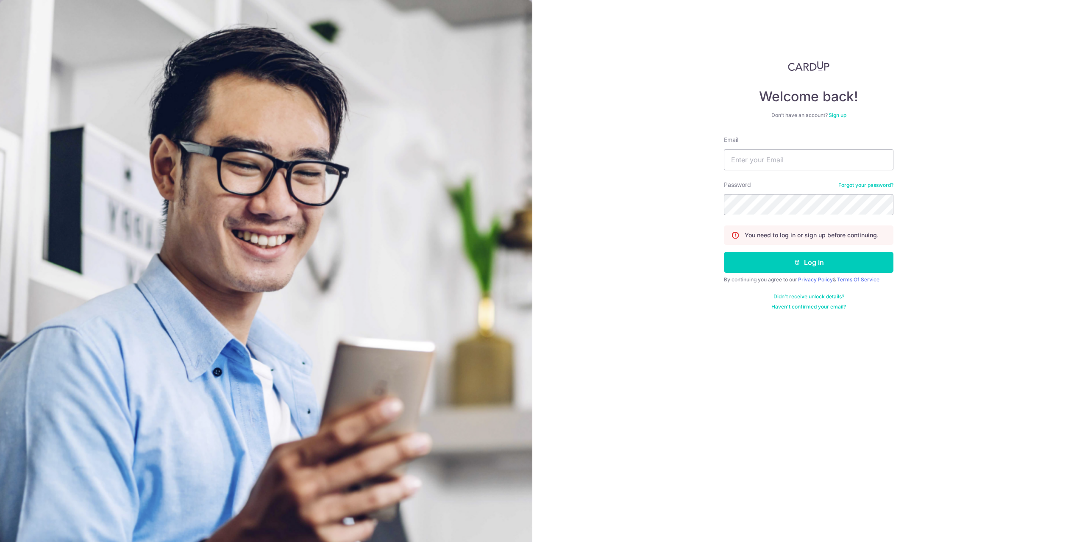 Image resolution: width=1085 pixels, height=542 pixels. What do you see at coordinates (809, 262) in the screenshot?
I see `button: Log in` at bounding box center [809, 262].